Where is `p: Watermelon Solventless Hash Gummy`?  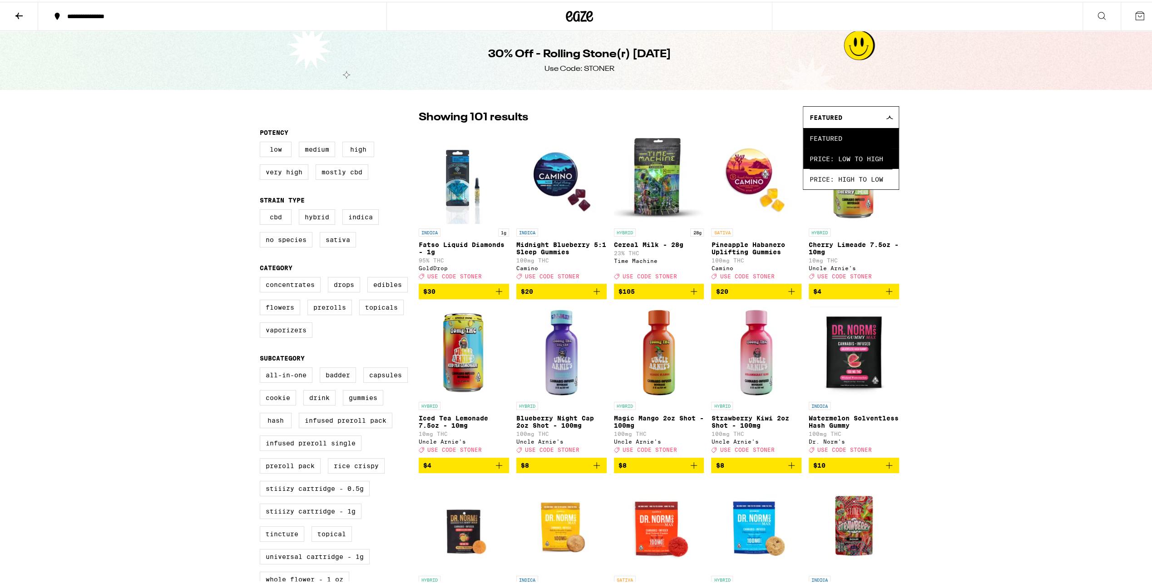
p: Watermelon Solventless Hash Gummy is located at coordinates (854, 420).